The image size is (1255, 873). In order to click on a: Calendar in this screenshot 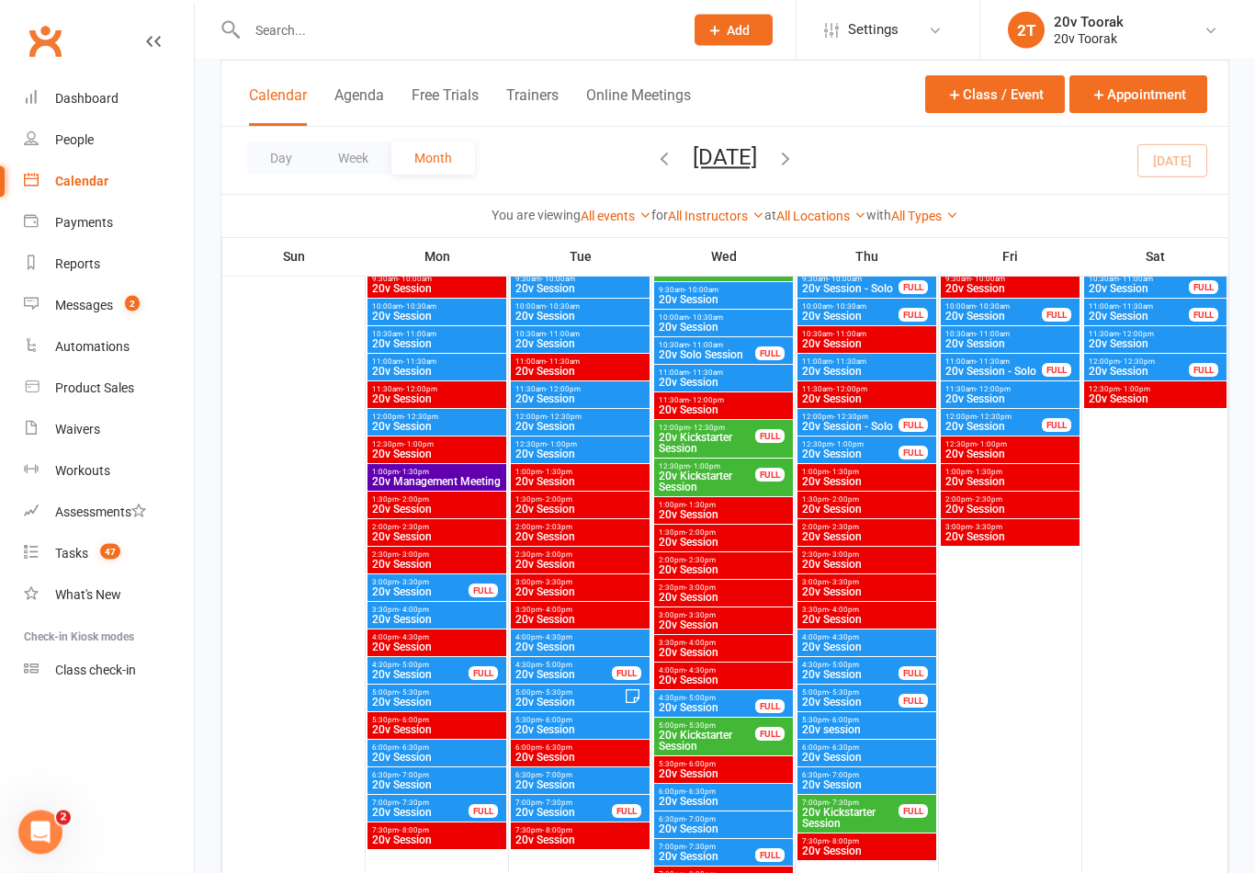, I will do `click(108, 181)`.